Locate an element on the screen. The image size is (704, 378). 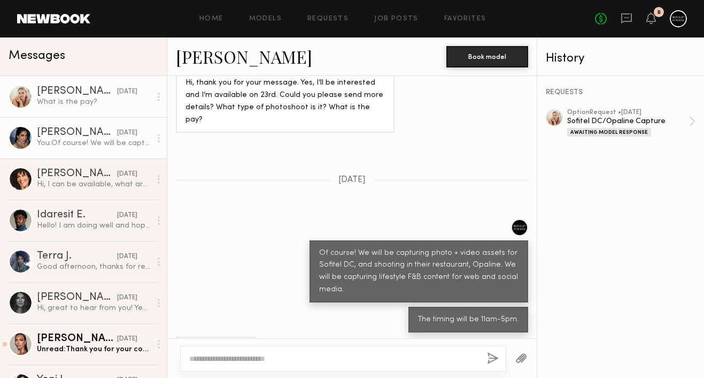
button: Book model is located at coordinates (487, 57).